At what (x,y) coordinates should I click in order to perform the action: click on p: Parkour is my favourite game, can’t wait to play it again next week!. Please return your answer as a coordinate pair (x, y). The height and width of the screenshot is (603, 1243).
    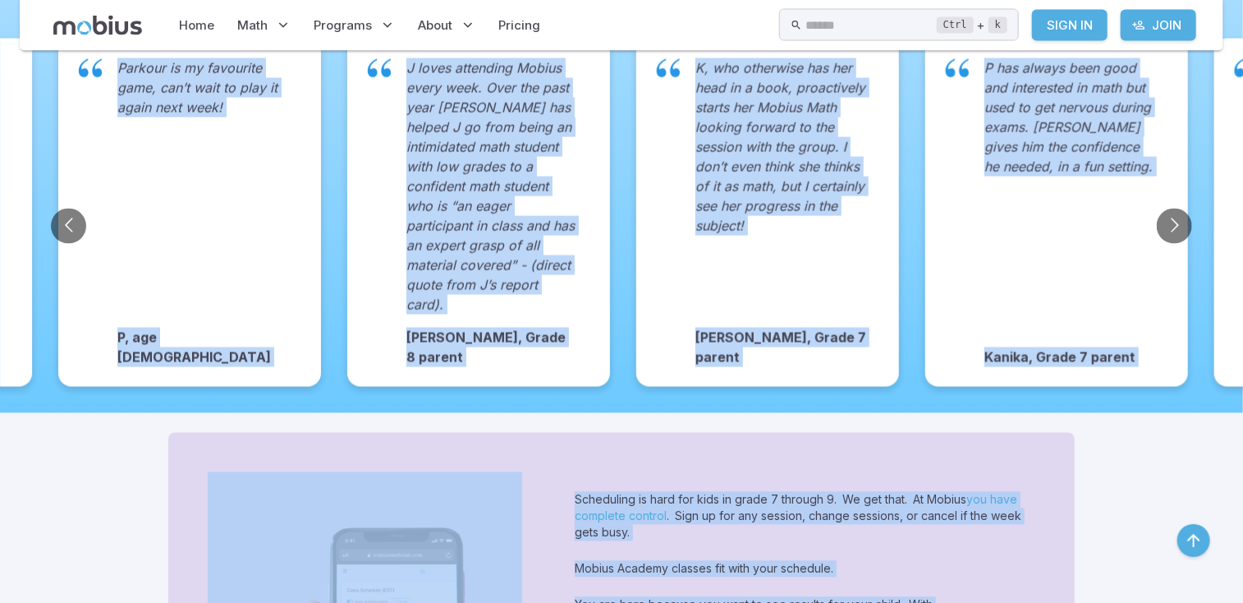
    Looking at the image, I should click on (203, 186).